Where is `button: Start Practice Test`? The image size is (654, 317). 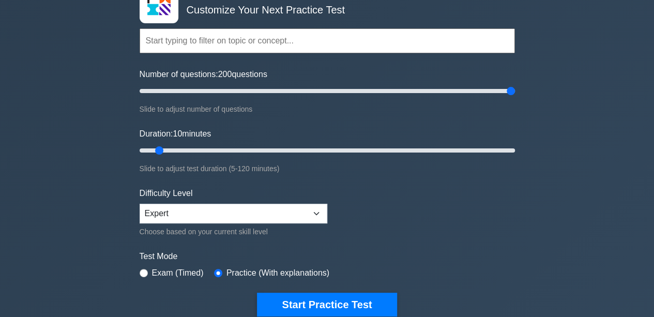 button: Start Practice Test is located at coordinates (327, 305).